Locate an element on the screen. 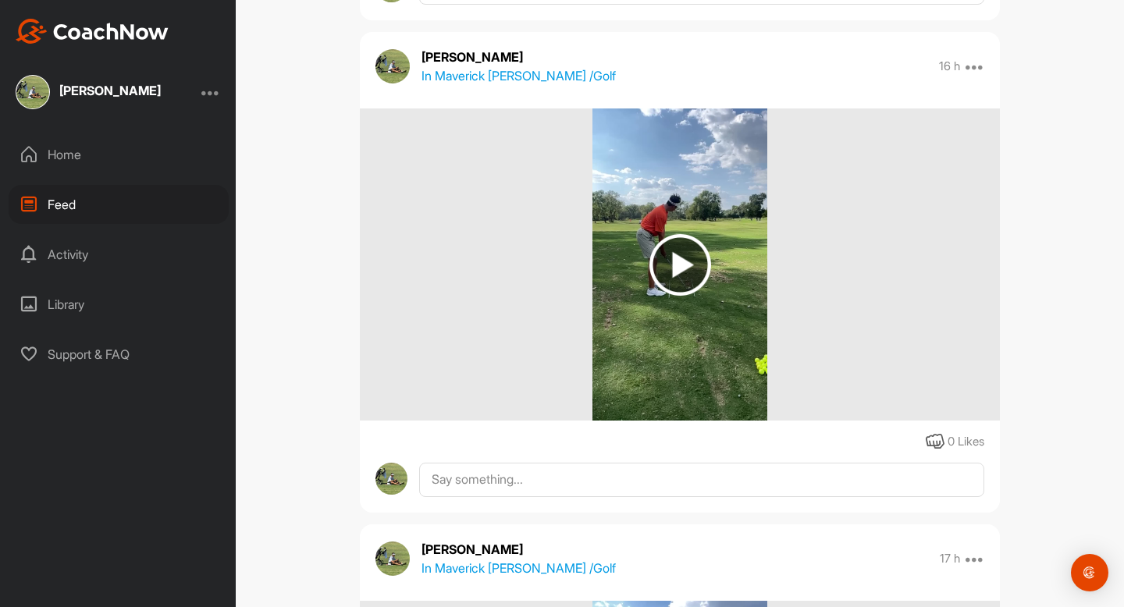 This screenshot has height=607, width=1124. div: Library is located at coordinates (119, 304).